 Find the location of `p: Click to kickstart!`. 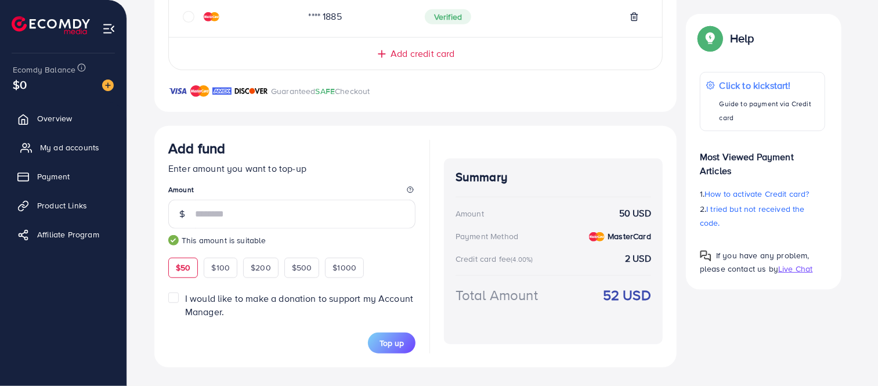

p: Click to kickstart! is located at coordinates (769, 85).